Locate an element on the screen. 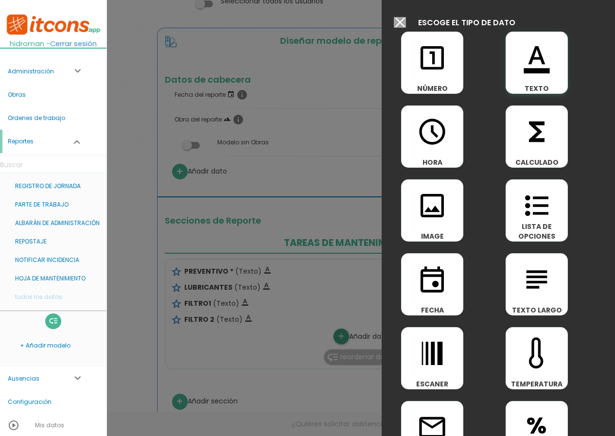 Image resolution: width=615 pixels, height=436 pixels. span: FECHA is located at coordinates (432, 310).